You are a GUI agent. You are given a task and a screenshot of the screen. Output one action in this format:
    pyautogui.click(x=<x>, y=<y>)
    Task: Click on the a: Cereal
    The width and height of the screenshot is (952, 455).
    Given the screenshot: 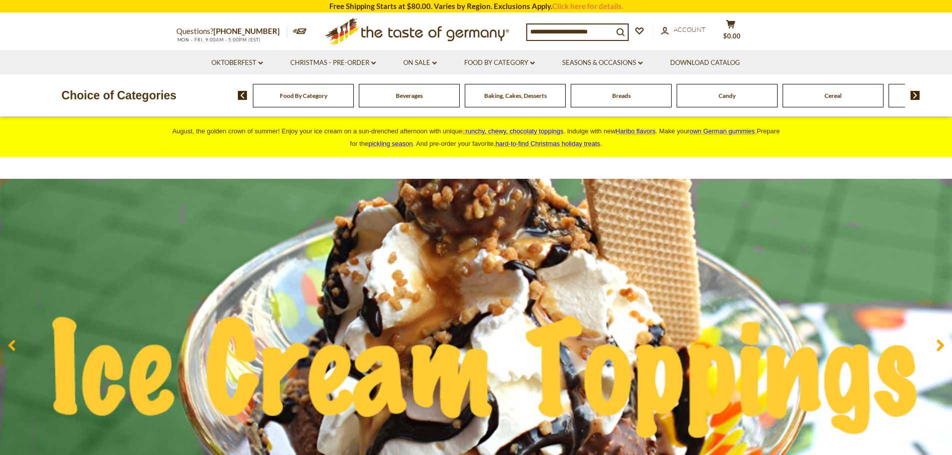 What is the action you would take?
    pyautogui.click(x=833, y=95)
    